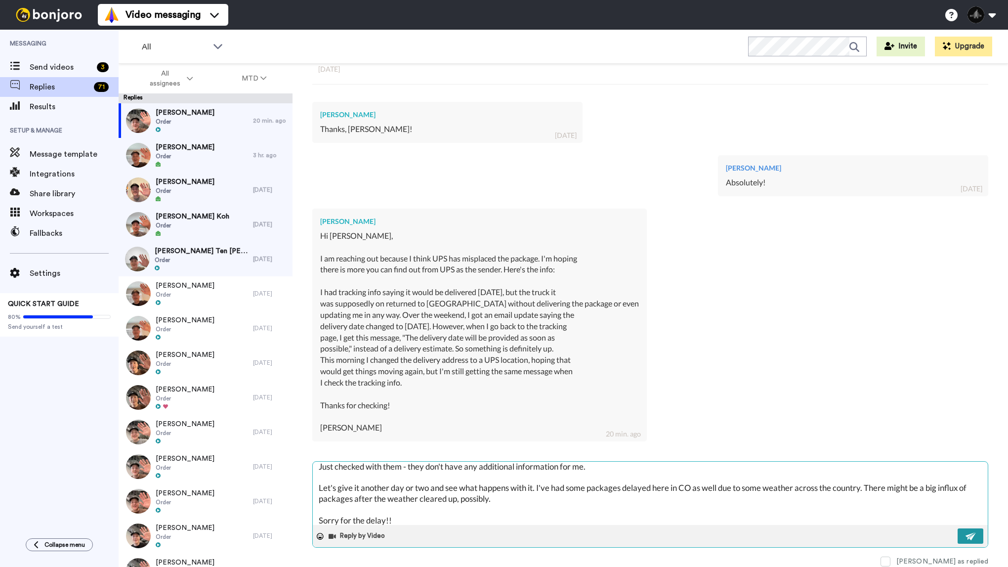  What do you see at coordinates (112, 15) in the screenshot?
I see `img: vm-color.svg` at bounding box center [112, 15].